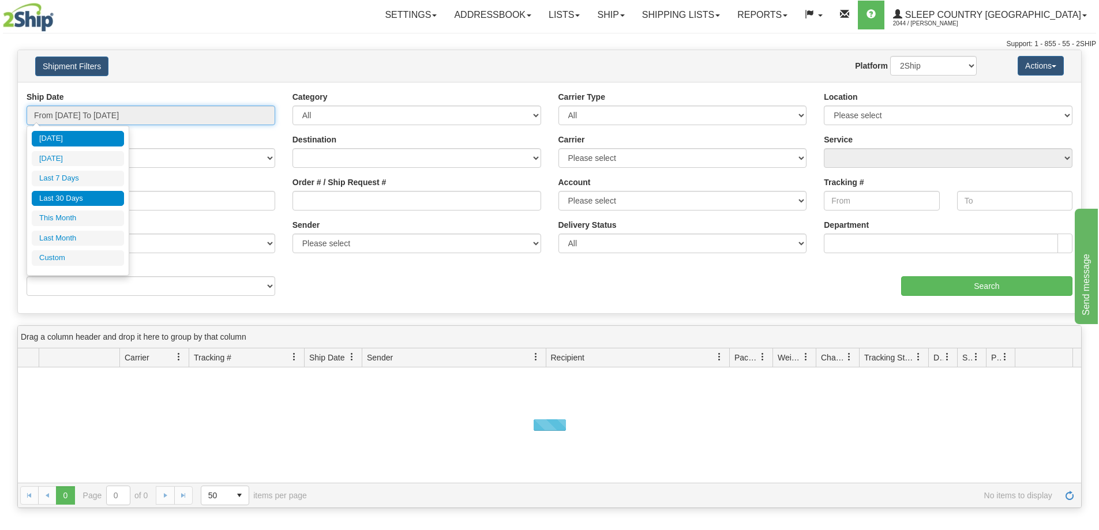  What do you see at coordinates (582, 97) in the screenshot?
I see `label: Carrier Type` at bounding box center [582, 97].